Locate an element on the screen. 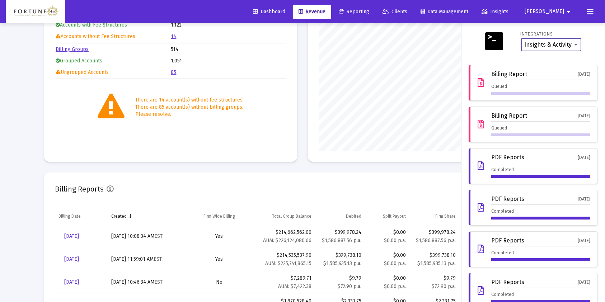 This screenshot has height=302, width=605. a: Clients is located at coordinates (395, 12).